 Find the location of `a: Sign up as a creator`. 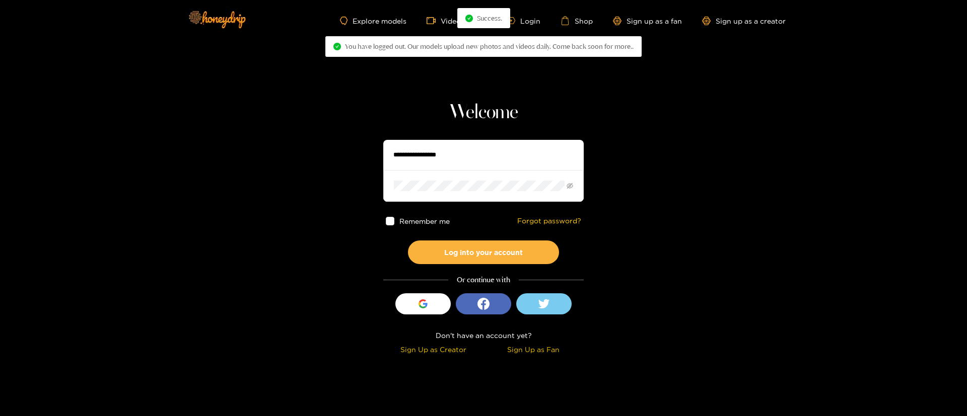

a: Sign up as a creator is located at coordinates (744, 21).